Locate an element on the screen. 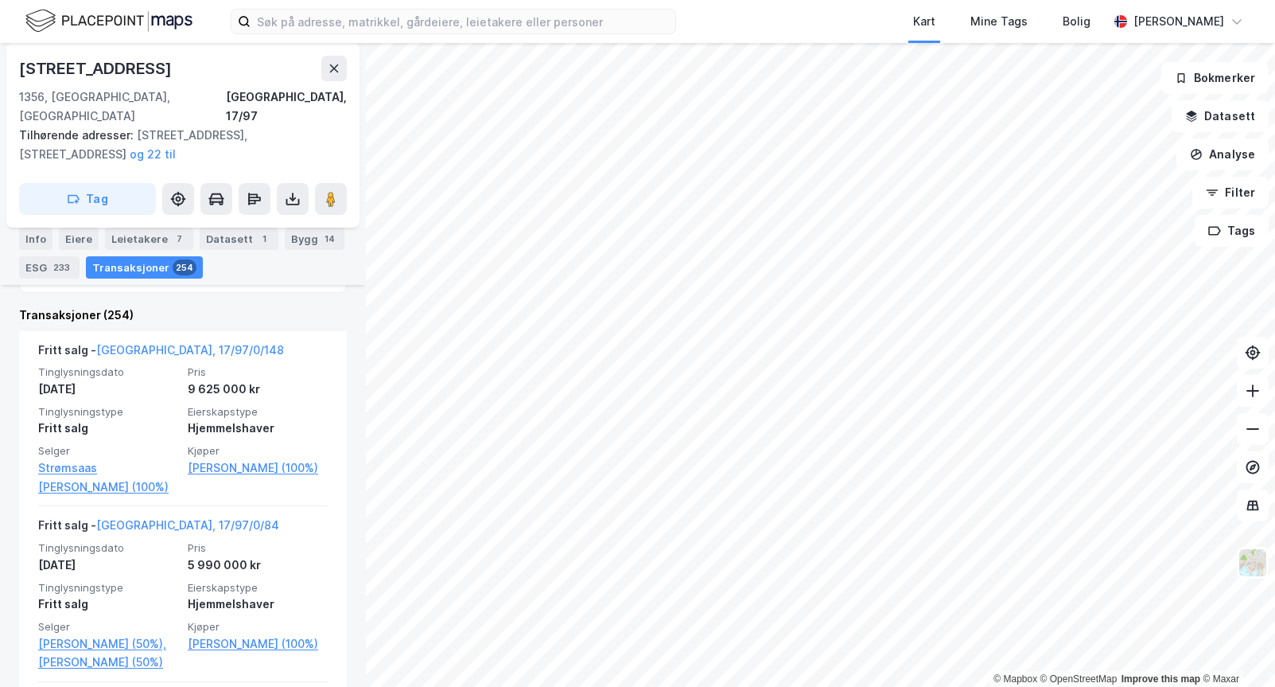  a: OpenStreetMap is located at coordinates (1079, 679).